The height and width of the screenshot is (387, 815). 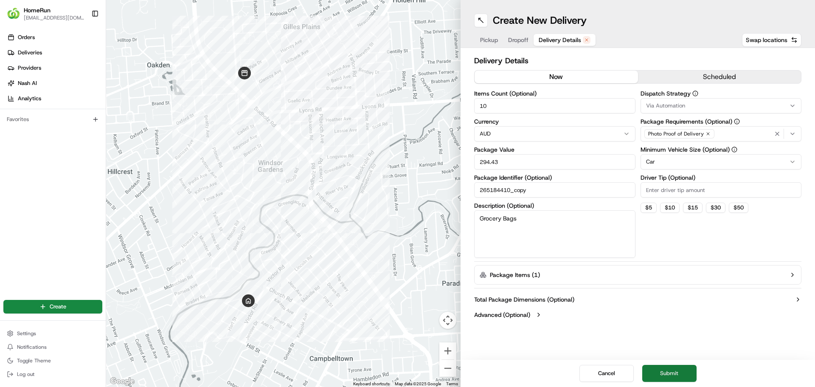 I want to click on div: Start new chat, so click(x=84, y=85).